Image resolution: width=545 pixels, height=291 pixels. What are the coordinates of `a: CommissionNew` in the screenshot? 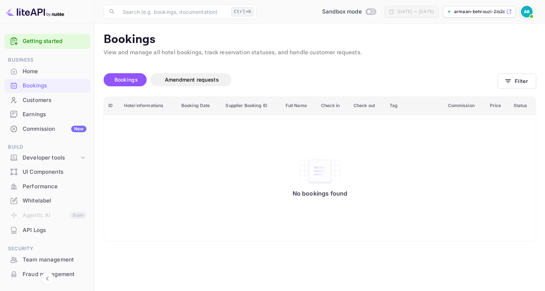 It's located at (47, 129).